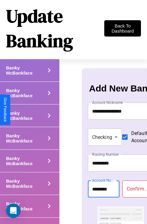 The height and width of the screenshot is (224, 147). Describe the element at coordinates (107, 102) in the screenshot. I see `label: Account Nickname` at that location.